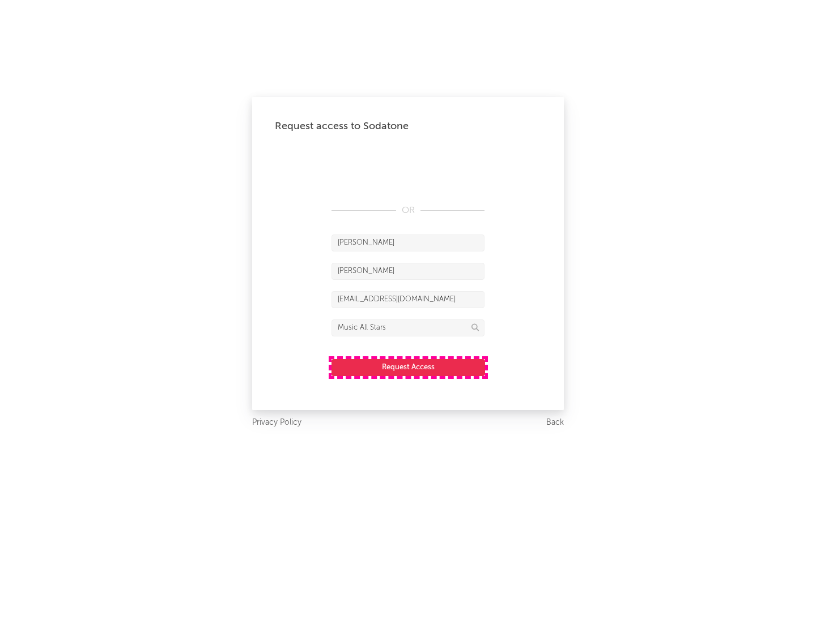  I want to click on a: Privacy Policy, so click(276, 423).